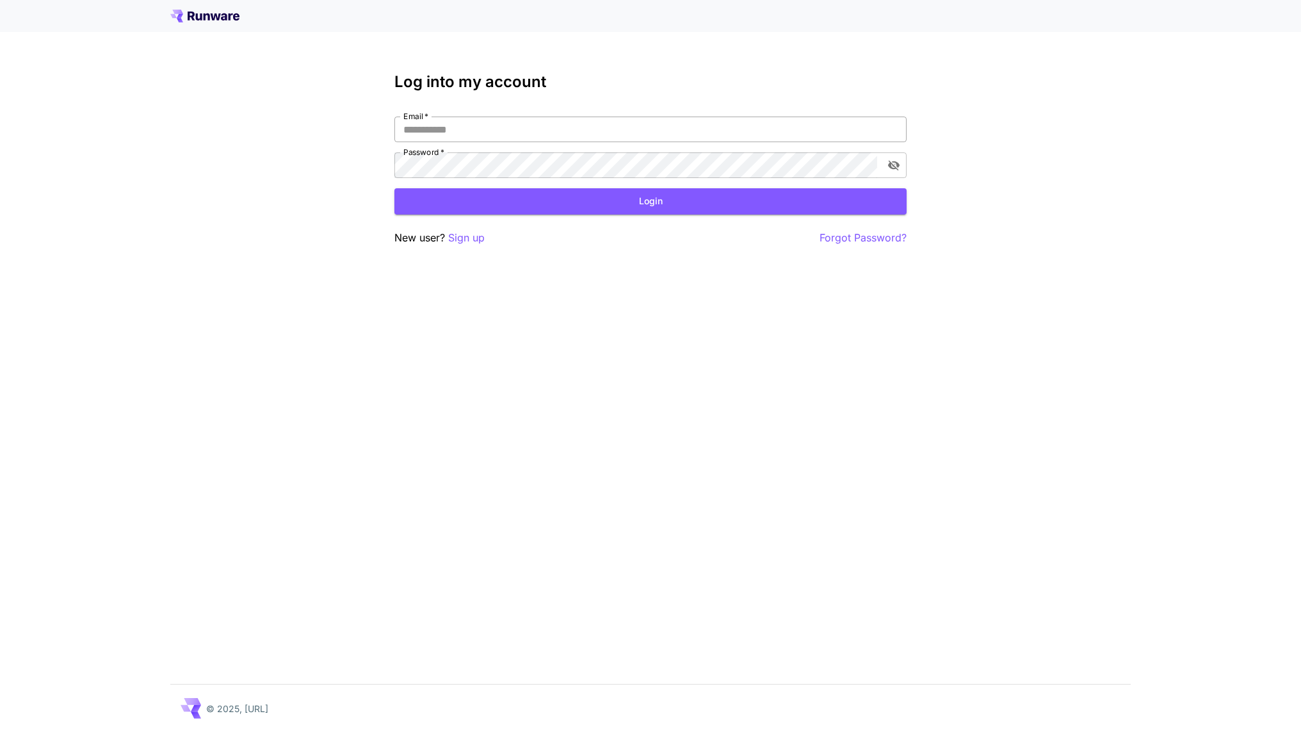 This screenshot has width=1301, height=732. What do you see at coordinates (466, 238) in the screenshot?
I see `button: Sign up` at bounding box center [466, 238].